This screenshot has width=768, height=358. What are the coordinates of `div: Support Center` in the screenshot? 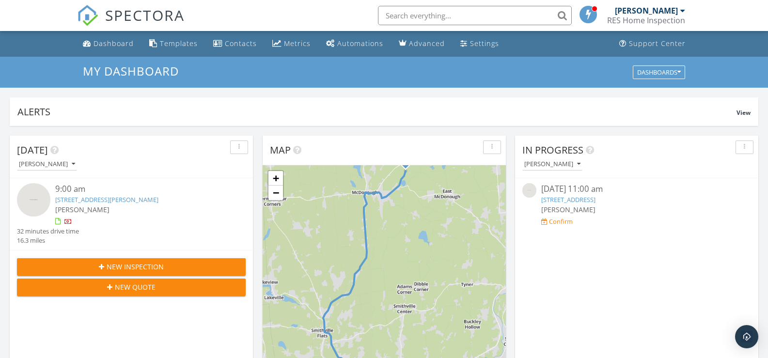 It's located at (657, 43).